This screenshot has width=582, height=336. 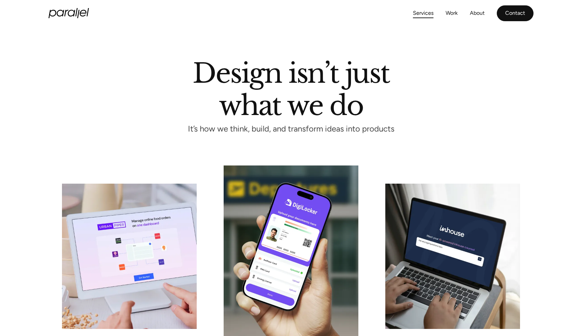 What do you see at coordinates (291, 88) in the screenshot?
I see `h1: Design isn’t just what we do` at bounding box center [291, 88].